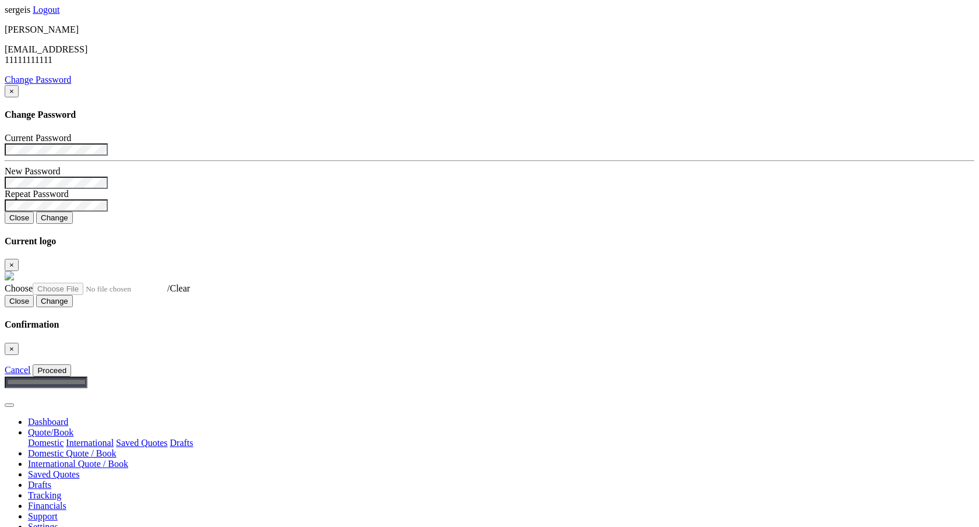 The image size is (979, 527). Describe the element at coordinates (38, 138) in the screenshot. I see `label: Current Password` at that location.